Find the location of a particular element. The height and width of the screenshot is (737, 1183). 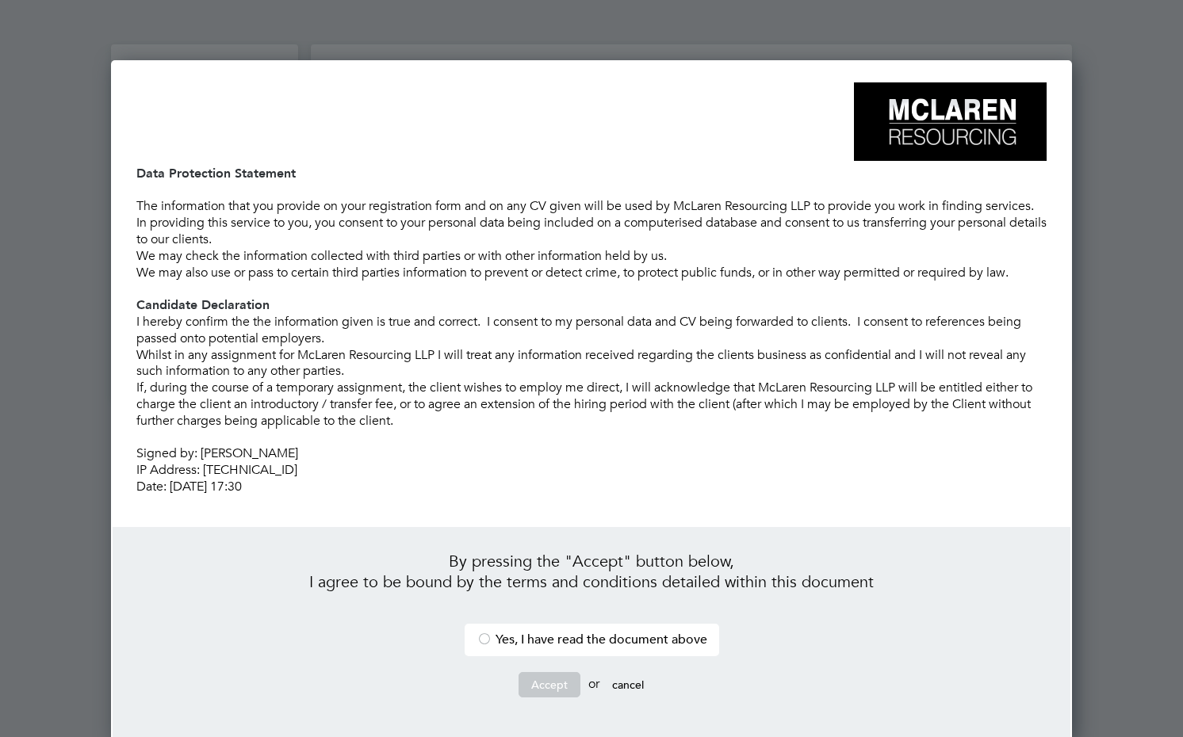

img: pdf-logo.png is located at coordinates (950, 121).